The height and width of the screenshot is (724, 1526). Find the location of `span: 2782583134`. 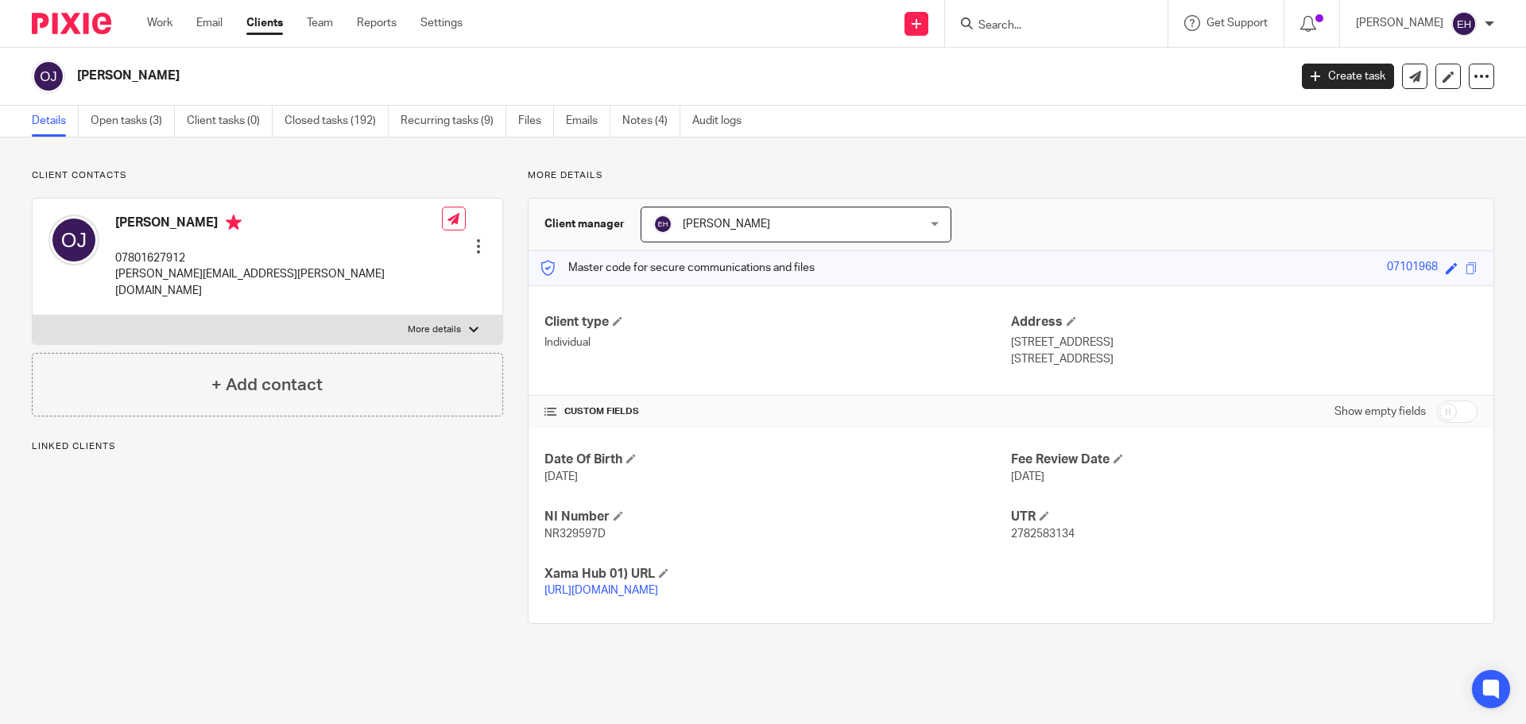

span: 2782583134 is located at coordinates (1043, 534).